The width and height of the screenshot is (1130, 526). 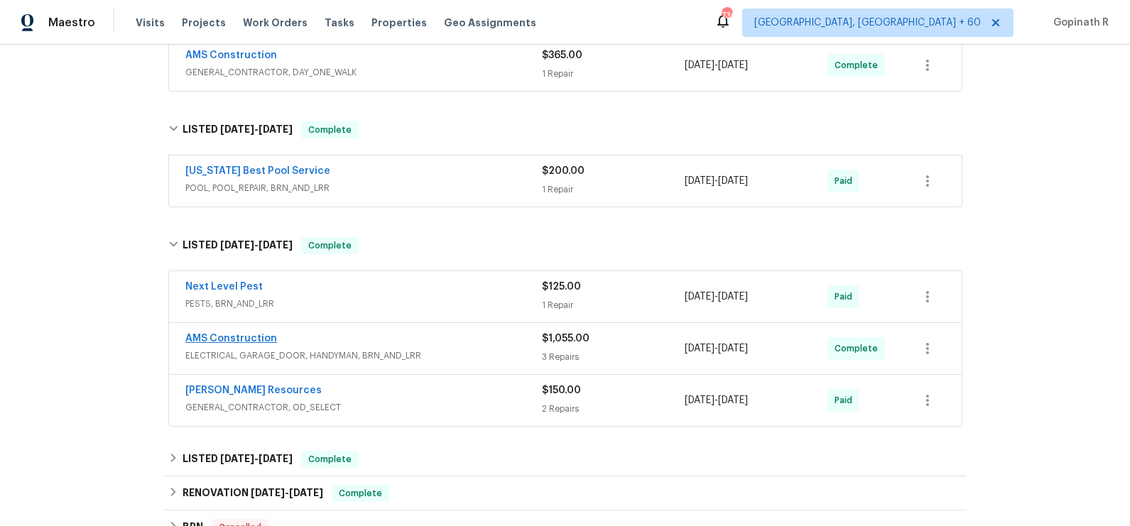 What do you see at coordinates (613, 357) in the screenshot?
I see `div: 3 Repairs` at bounding box center [613, 357].